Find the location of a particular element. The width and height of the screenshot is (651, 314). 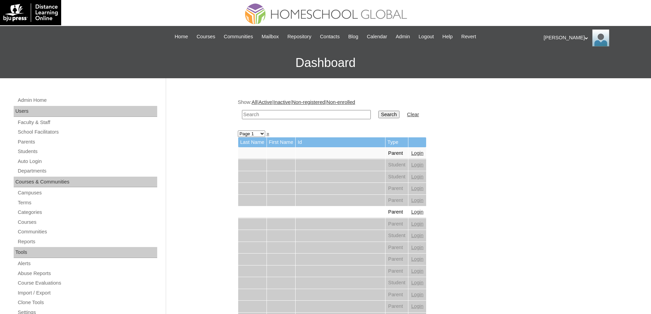

a: Faculty & Staff is located at coordinates (87, 122).